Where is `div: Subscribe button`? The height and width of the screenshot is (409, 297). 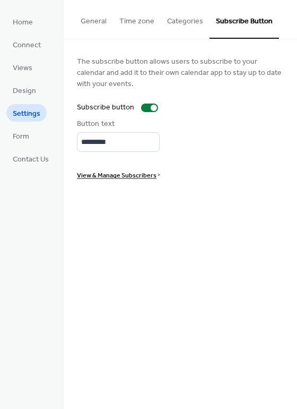
div: Subscribe button is located at coordinates (106, 107).